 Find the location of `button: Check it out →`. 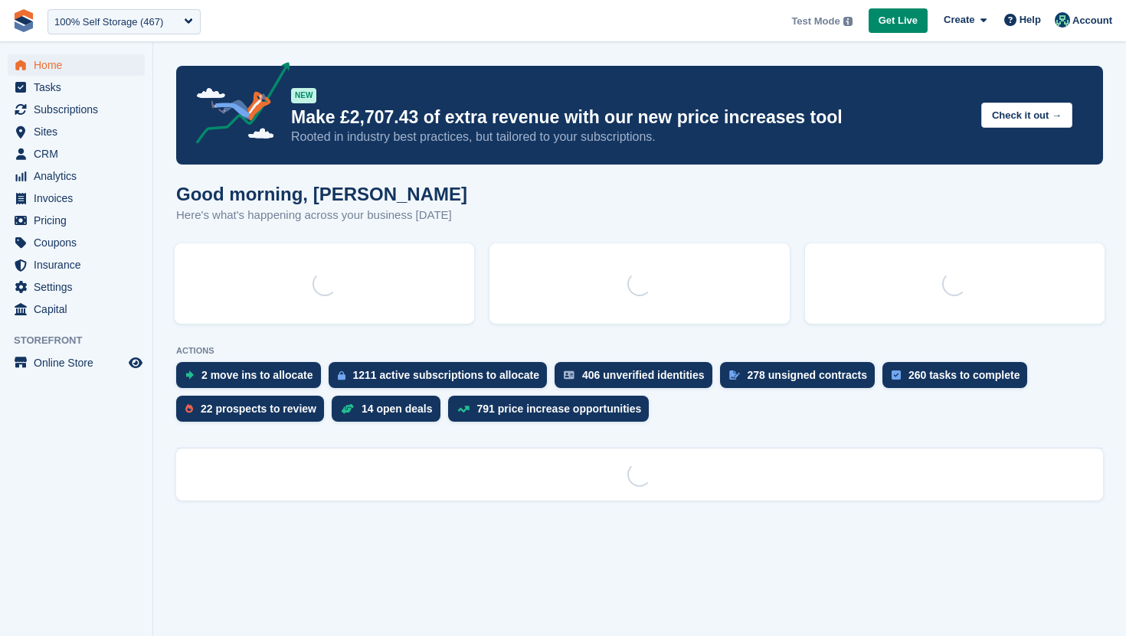

button: Check it out → is located at coordinates (1026, 115).